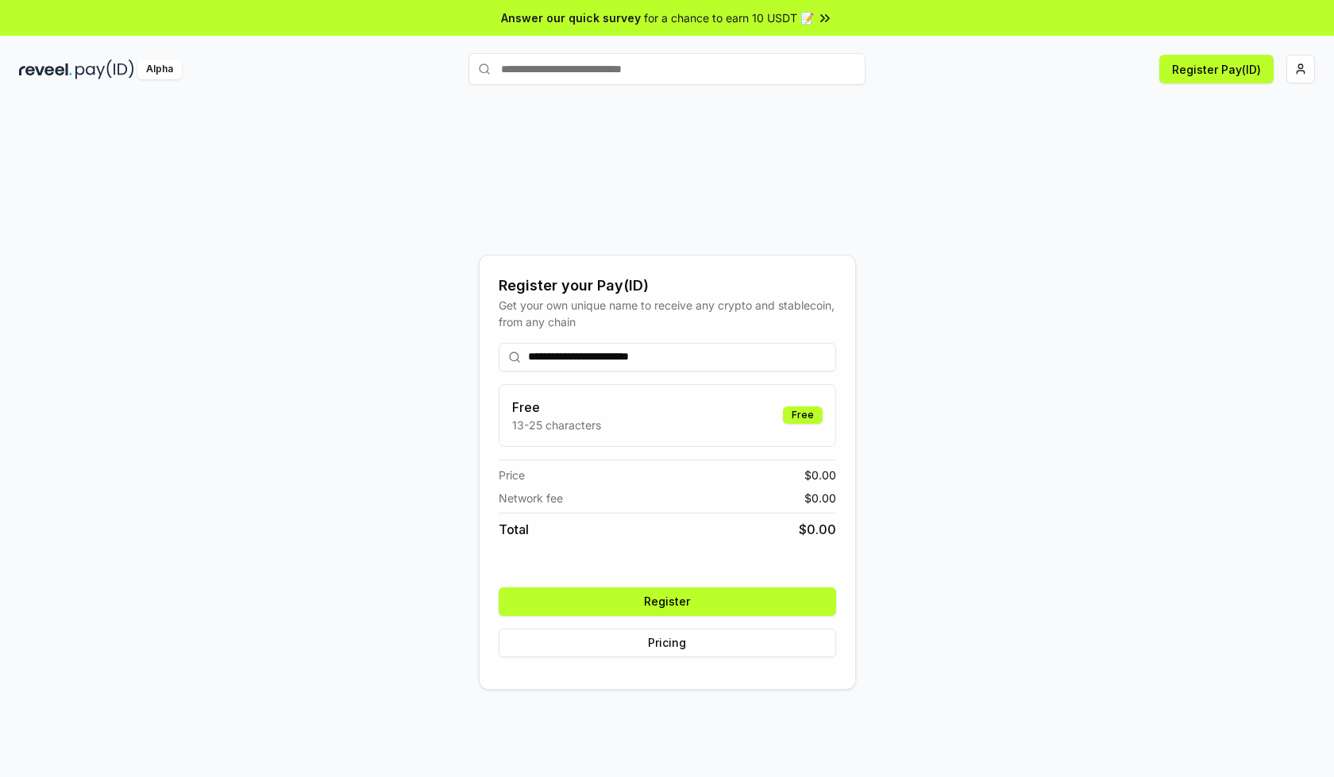 The width and height of the screenshot is (1334, 777). I want to click on button: Pricing, so click(667, 643).